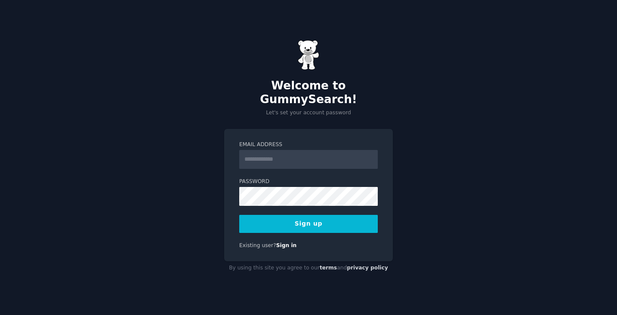 The height and width of the screenshot is (315, 617). Describe the element at coordinates (328, 268) in the screenshot. I see `a: terms` at that location.